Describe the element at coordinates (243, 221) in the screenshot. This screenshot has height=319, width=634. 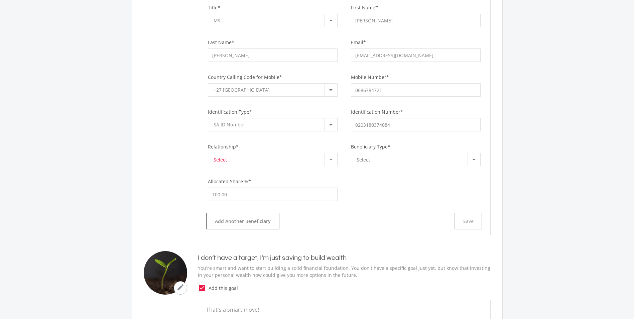
I see `button: Add Another Beneficiary` at that location.